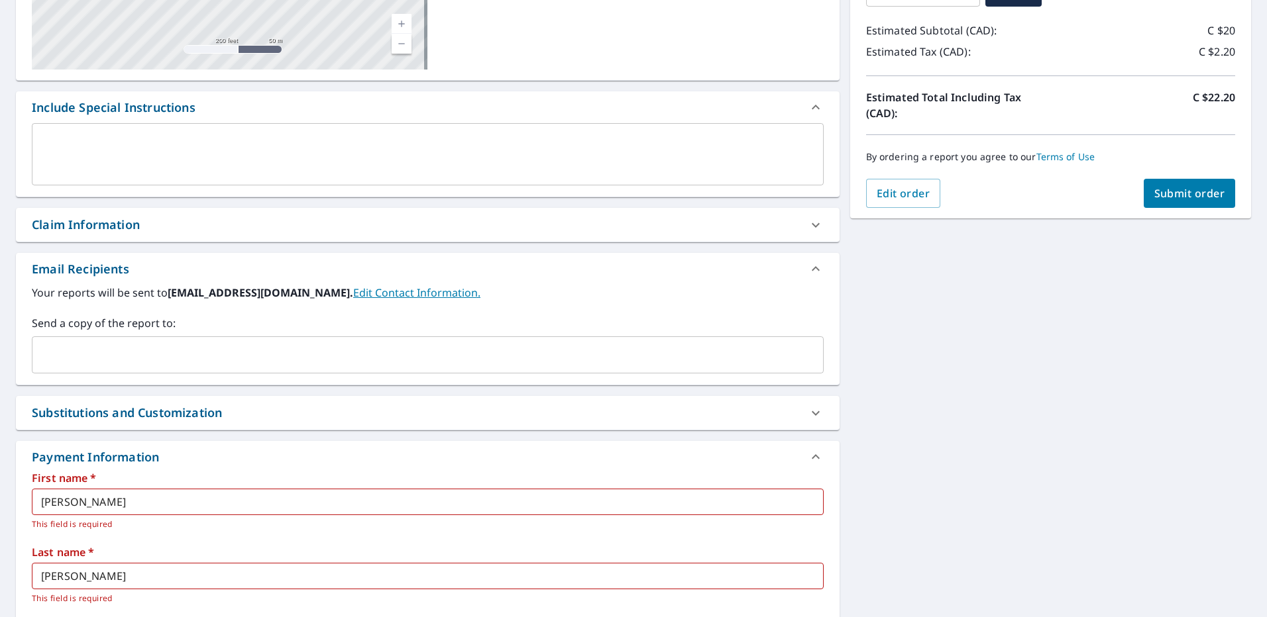 The width and height of the screenshot is (1267, 617). Describe the element at coordinates (1065, 156) in the screenshot. I see `a: Terms of Use` at that location.